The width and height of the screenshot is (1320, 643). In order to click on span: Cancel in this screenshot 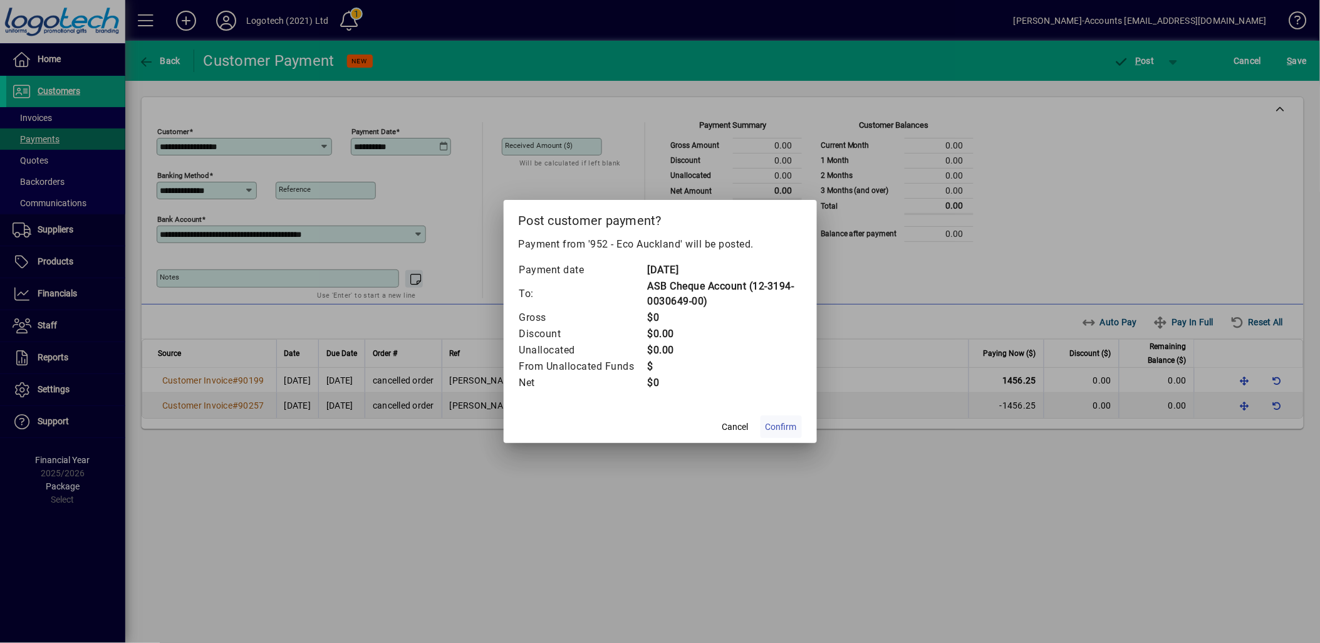, I will do `click(736, 427)`.